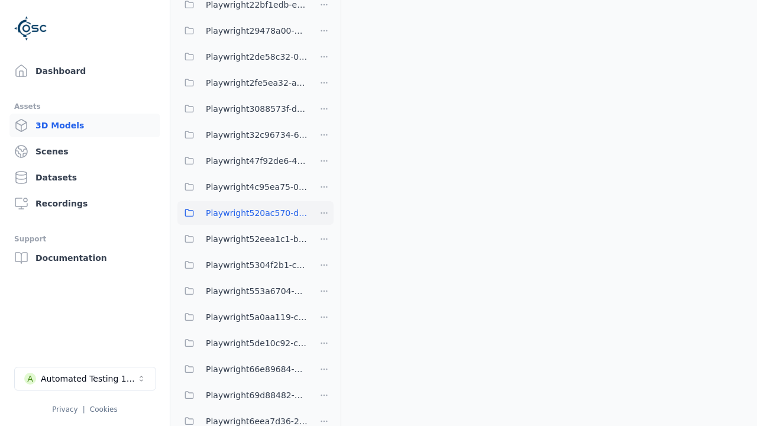  What do you see at coordinates (243, 187) in the screenshot?
I see `button: Playwright4c95ea75-059d-4cd5-9024-2cd9de30b3b0` at bounding box center [243, 187].